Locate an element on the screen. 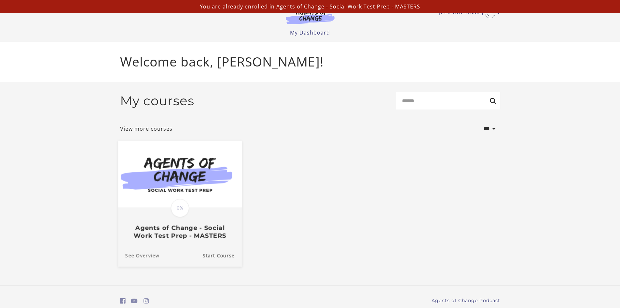 This screenshot has width=620, height=308. i: https://www.youtube.com/c/AgentsofChangeTestPrepbyMeaganMitchell (Open in a new window) is located at coordinates (134, 301).